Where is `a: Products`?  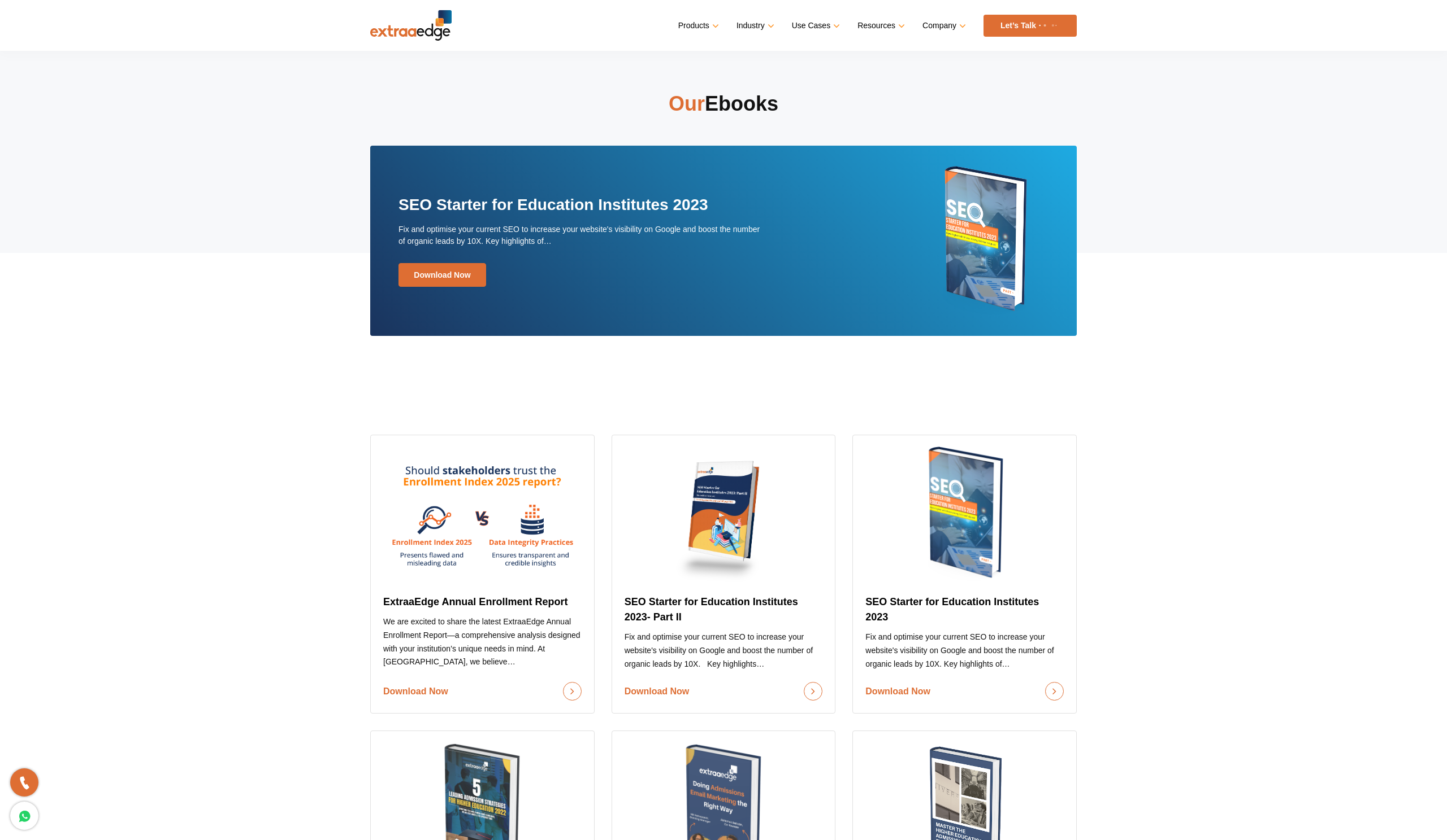 a: Products is located at coordinates (697, 25).